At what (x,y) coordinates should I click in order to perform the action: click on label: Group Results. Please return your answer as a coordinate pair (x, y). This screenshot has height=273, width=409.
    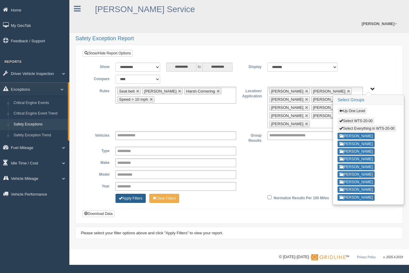
    Looking at the image, I should click on (252, 137).